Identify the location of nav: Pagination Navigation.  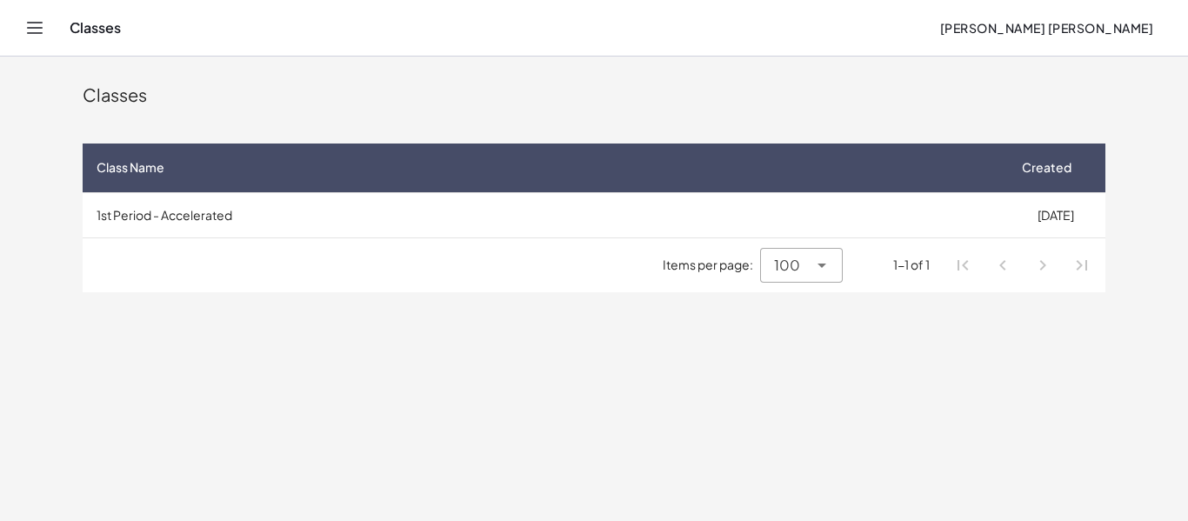
(1022, 265).